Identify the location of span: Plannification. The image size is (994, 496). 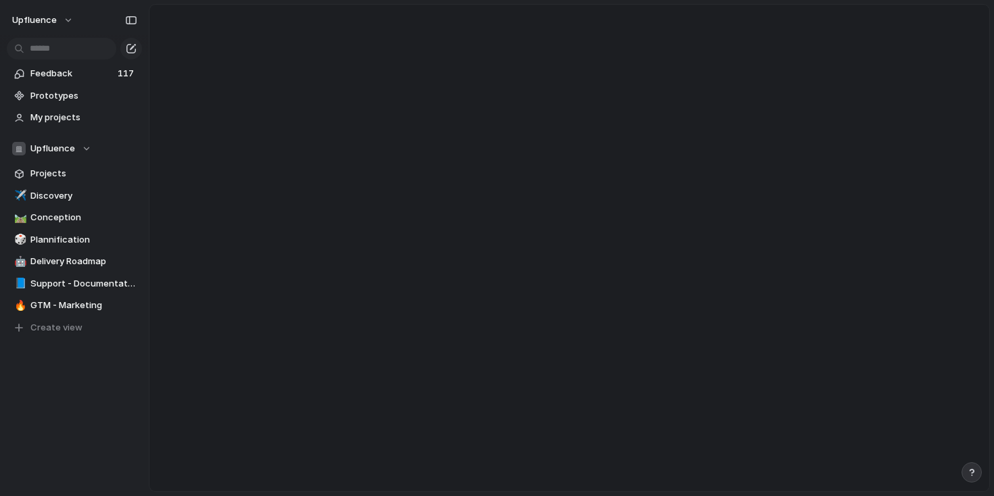
(84, 240).